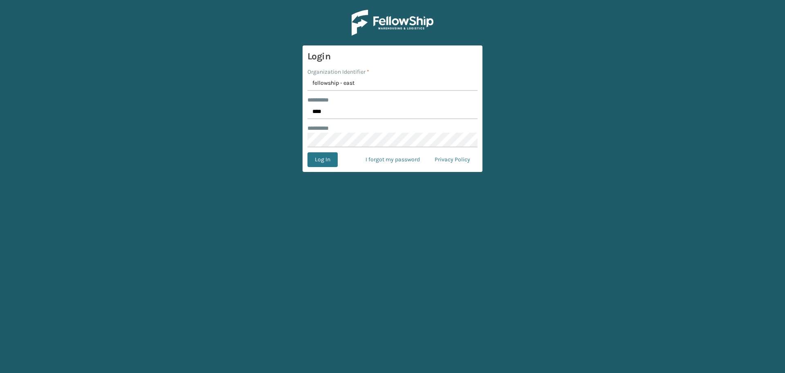 The image size is (785, 373). What do you see at coordinates (323, 160) in the screenshot?
I see `button: Log In` at bounding box center [323, 160].